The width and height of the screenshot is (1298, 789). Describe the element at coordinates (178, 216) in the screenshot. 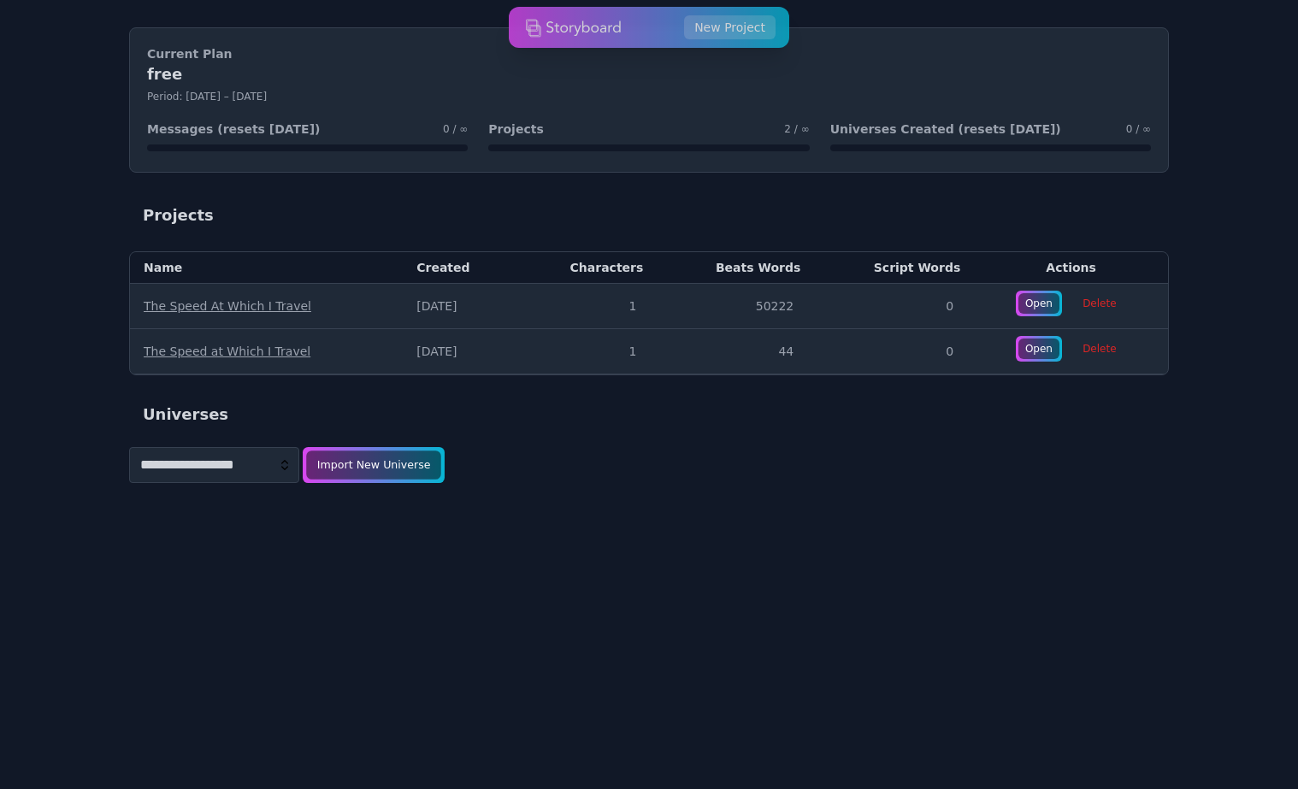

I see `h2: Projects` at that location.